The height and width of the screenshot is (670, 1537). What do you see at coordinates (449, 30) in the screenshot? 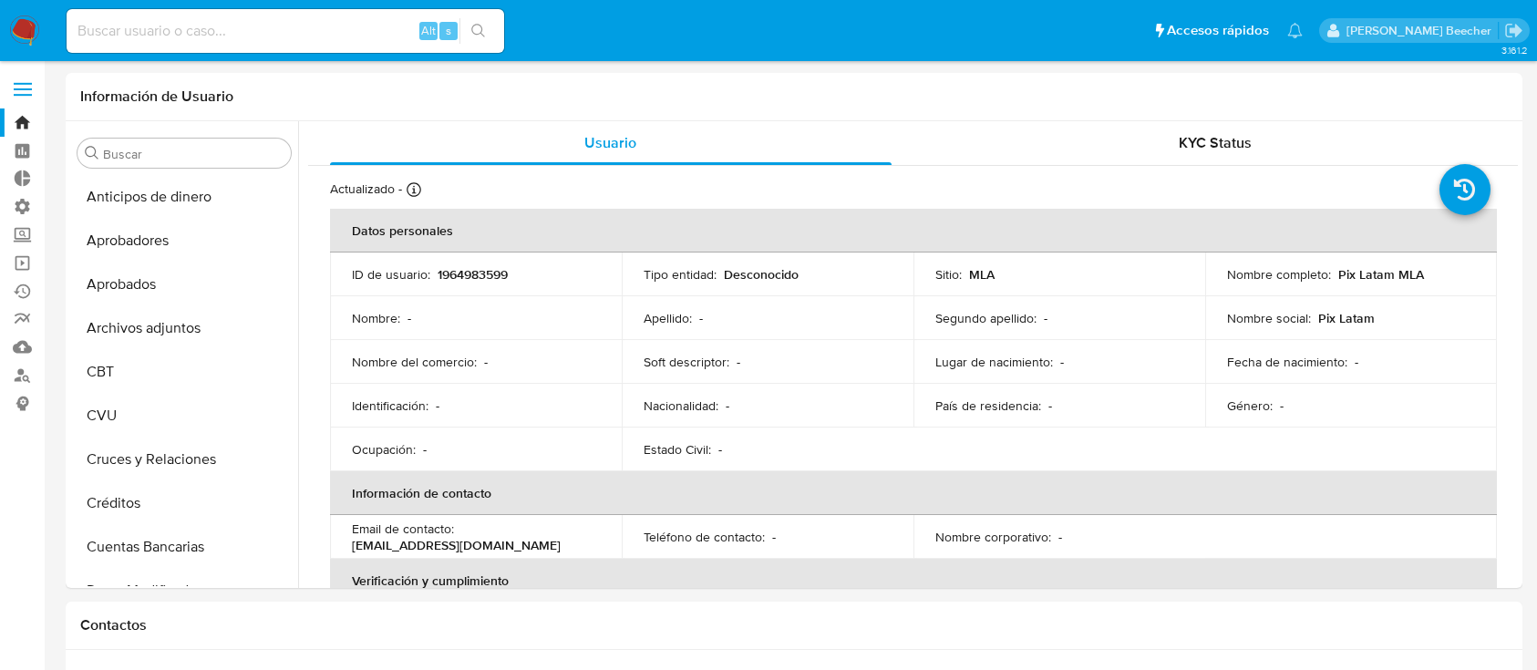
I see `span: s` at bounding box center [449, 30].